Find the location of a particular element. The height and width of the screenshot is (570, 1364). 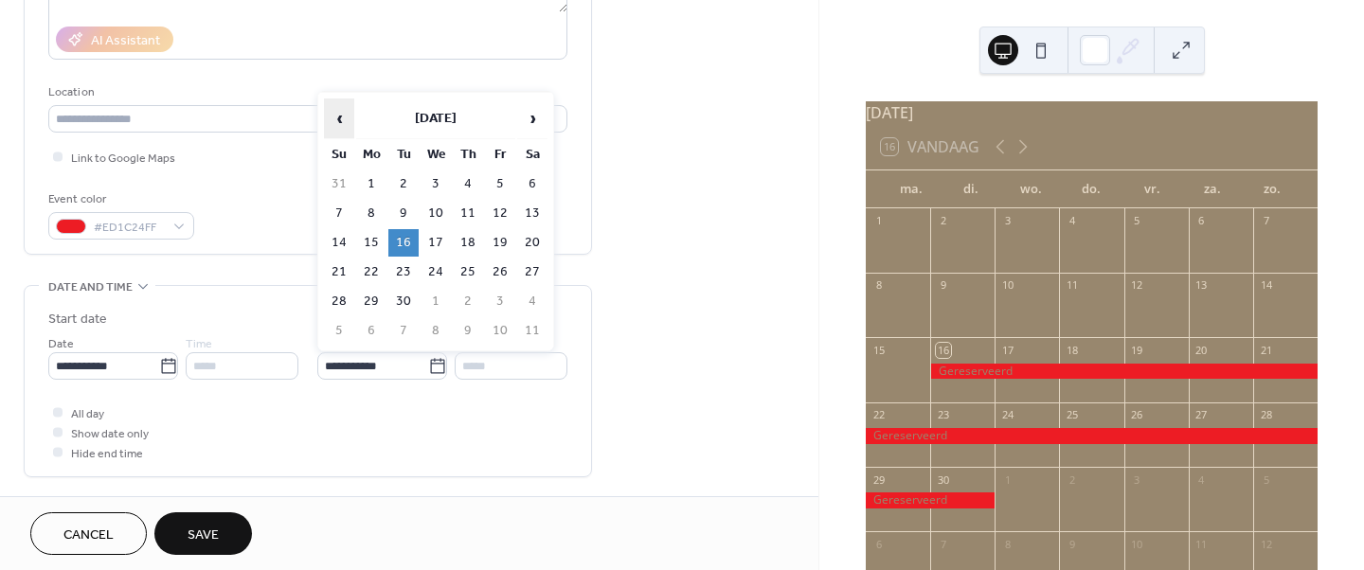

td: 24 is located at coordinates (436, 272).